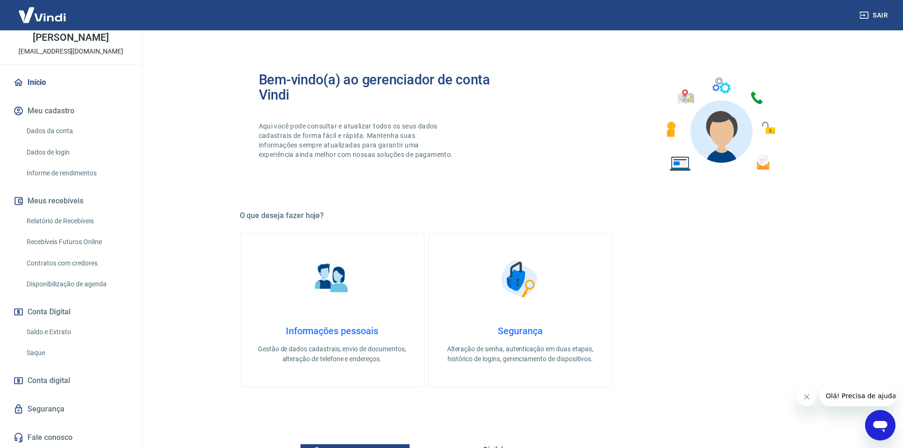 The image size is (903, 448). What do you see at coordinates (71, 381) in the screenshot?
I see `a: Conta digital` at bounding box center [71, 381].